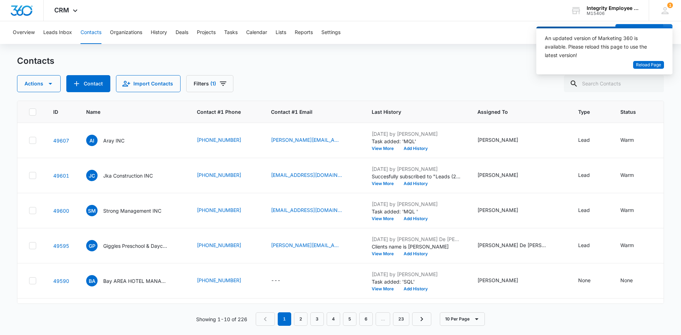 Image resolution: width=681 pixels, height=335 pixels. What do you see at coordinates (366, 319) in the screenshot?
I see `a: Page 6` at bounding box center [366, 319].